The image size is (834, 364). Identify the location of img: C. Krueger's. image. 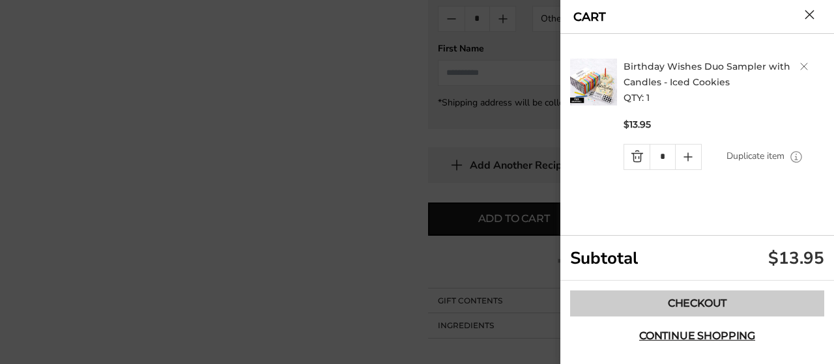
(594, 82).